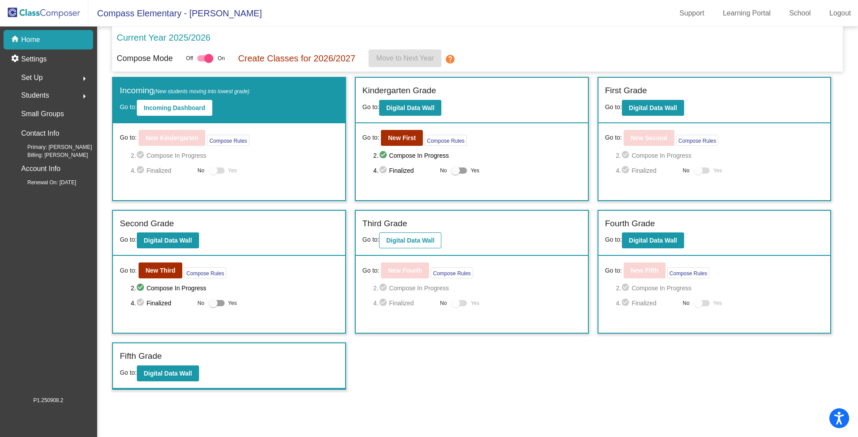 The image size is (858, 437). What do you see at coordinates (202, 91) in the screenshot?
I see `span: (New students moving into lowest grade)` at bounding box center [202, 91].